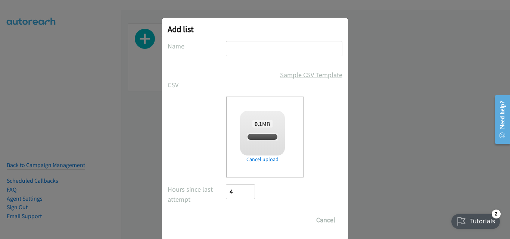 Image resolution: width=510 pixels, height=239 pixels. Describe the element at coordinates (29, 15) in the screenshot. I see `button: Checklist, Tutorials, 2 incomplete tasks` at that location.